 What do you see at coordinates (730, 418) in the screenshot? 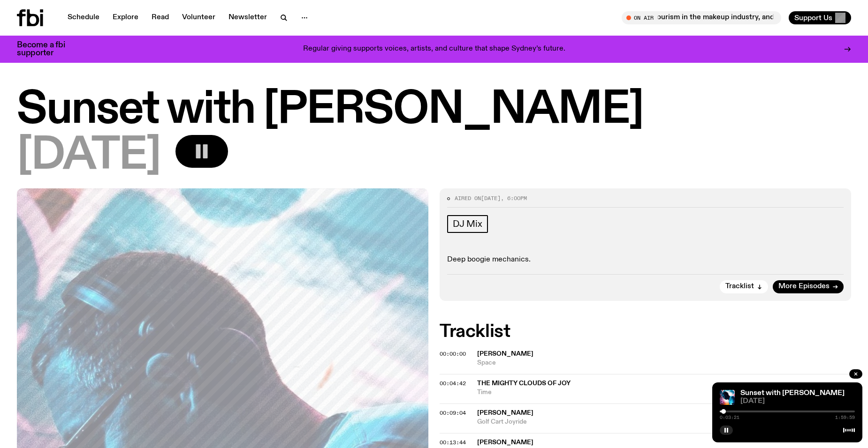
I see `span: 0:03:21` at bounding box center [730, 418].